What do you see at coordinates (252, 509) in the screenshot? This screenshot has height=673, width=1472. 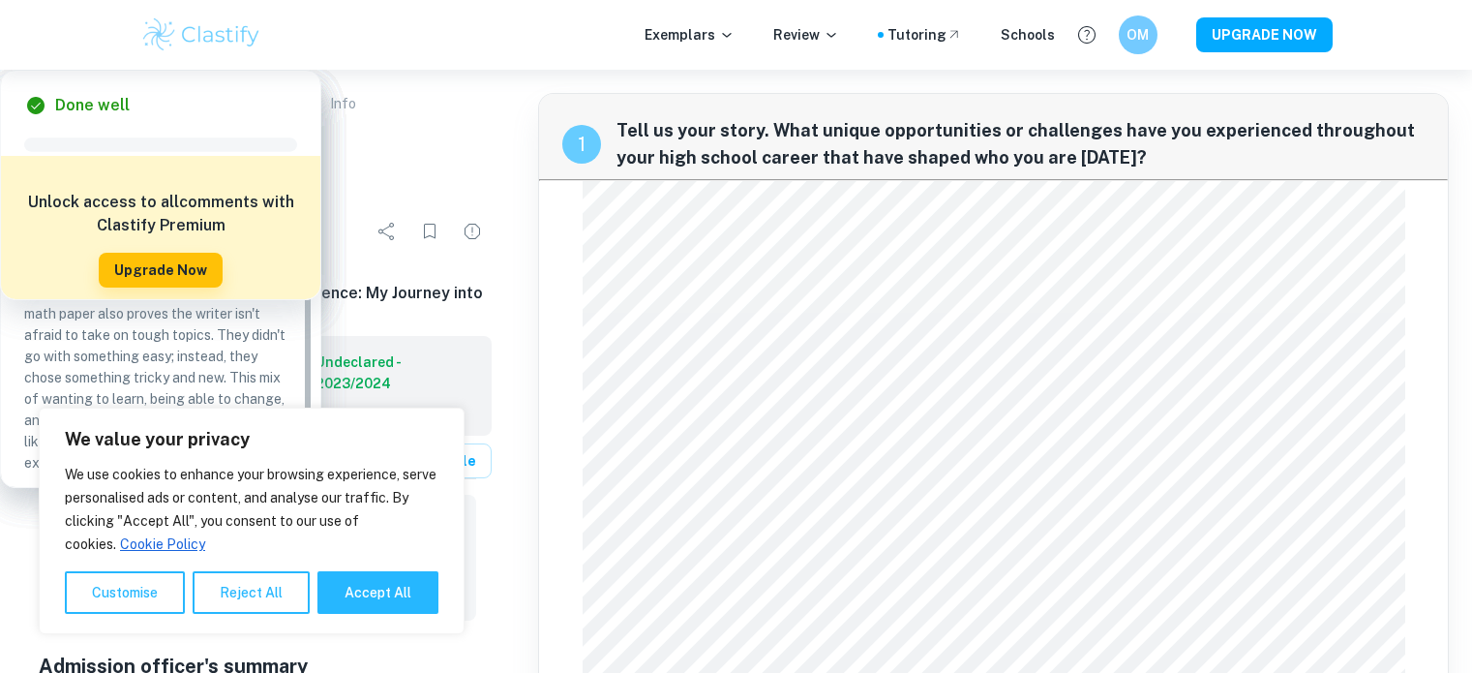 I see `p: We use cookies to enhance your browsing experience, serve personalised ads or content, and analys...` at bounding box center [252, 509].